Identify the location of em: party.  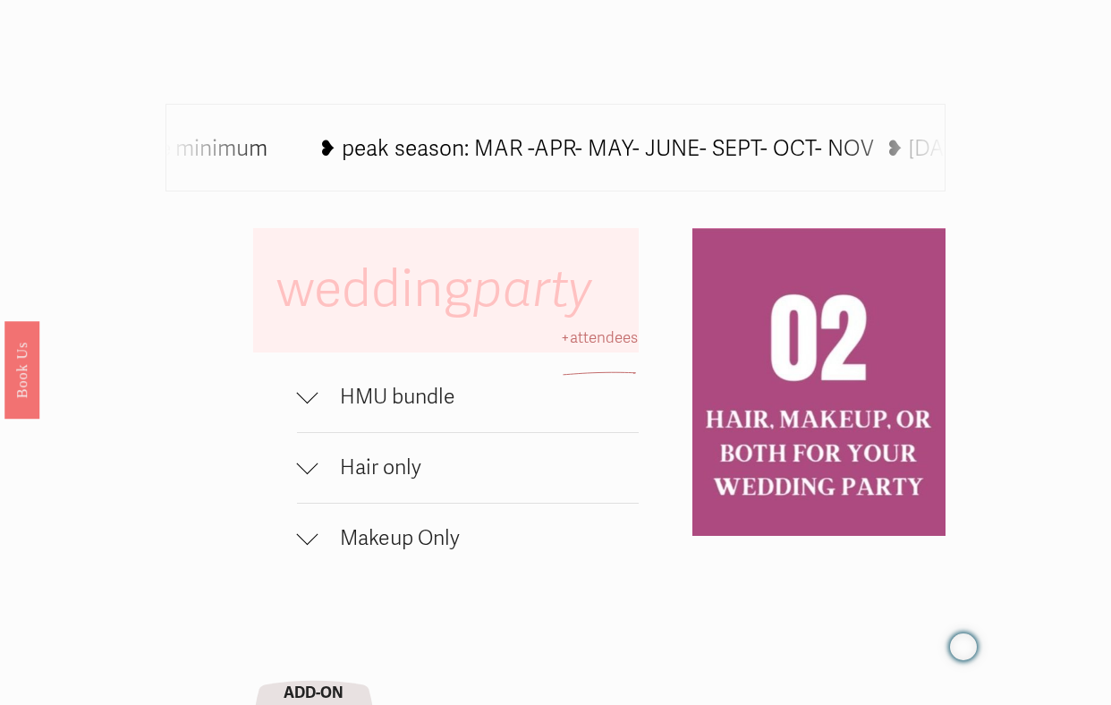
(532, 289).